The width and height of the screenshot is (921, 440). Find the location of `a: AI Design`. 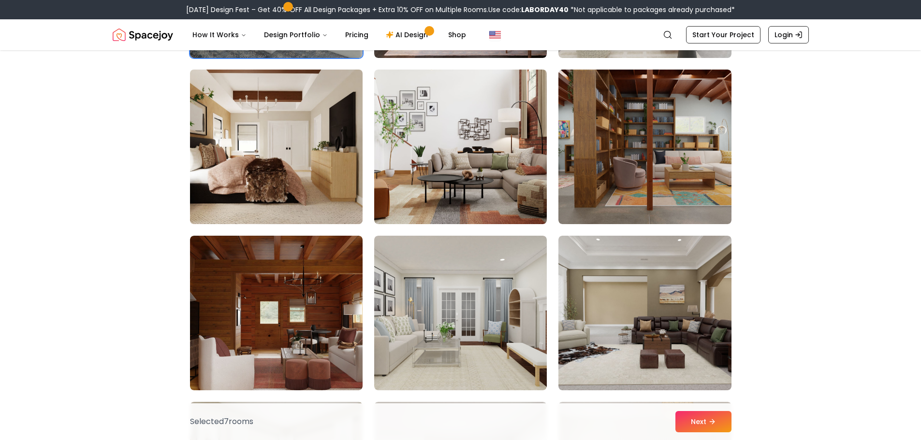

a: AI Design is located at coordinates (408, 35).